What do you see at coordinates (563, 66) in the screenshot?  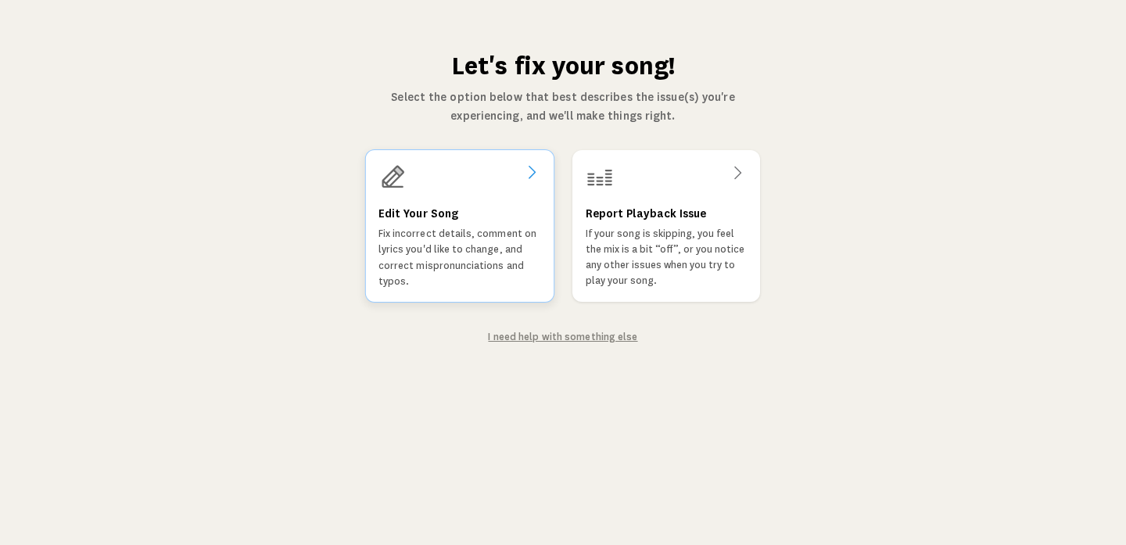 I see `h1: Let's fix your song!` at bounding box center [563, 66].